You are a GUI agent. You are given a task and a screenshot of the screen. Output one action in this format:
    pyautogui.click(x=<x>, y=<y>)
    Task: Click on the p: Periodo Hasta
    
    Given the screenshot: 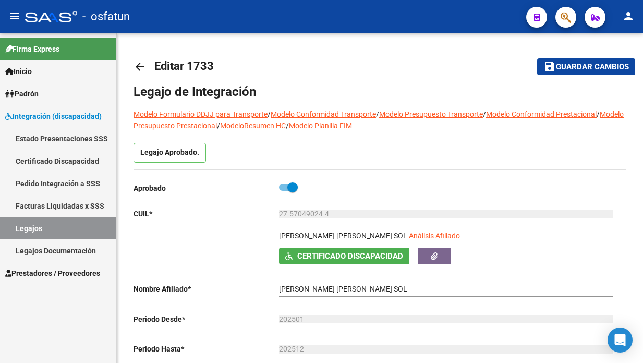 What is the action you would take?
    pyautogui.click(x=206, y=349)
    